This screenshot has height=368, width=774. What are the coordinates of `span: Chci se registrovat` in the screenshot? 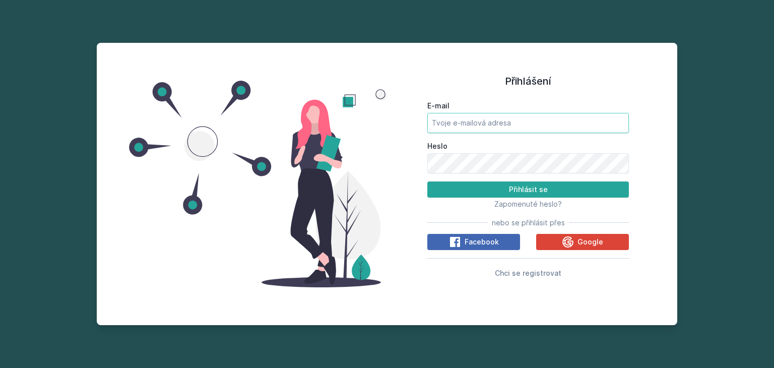 It's located at (528, 272).